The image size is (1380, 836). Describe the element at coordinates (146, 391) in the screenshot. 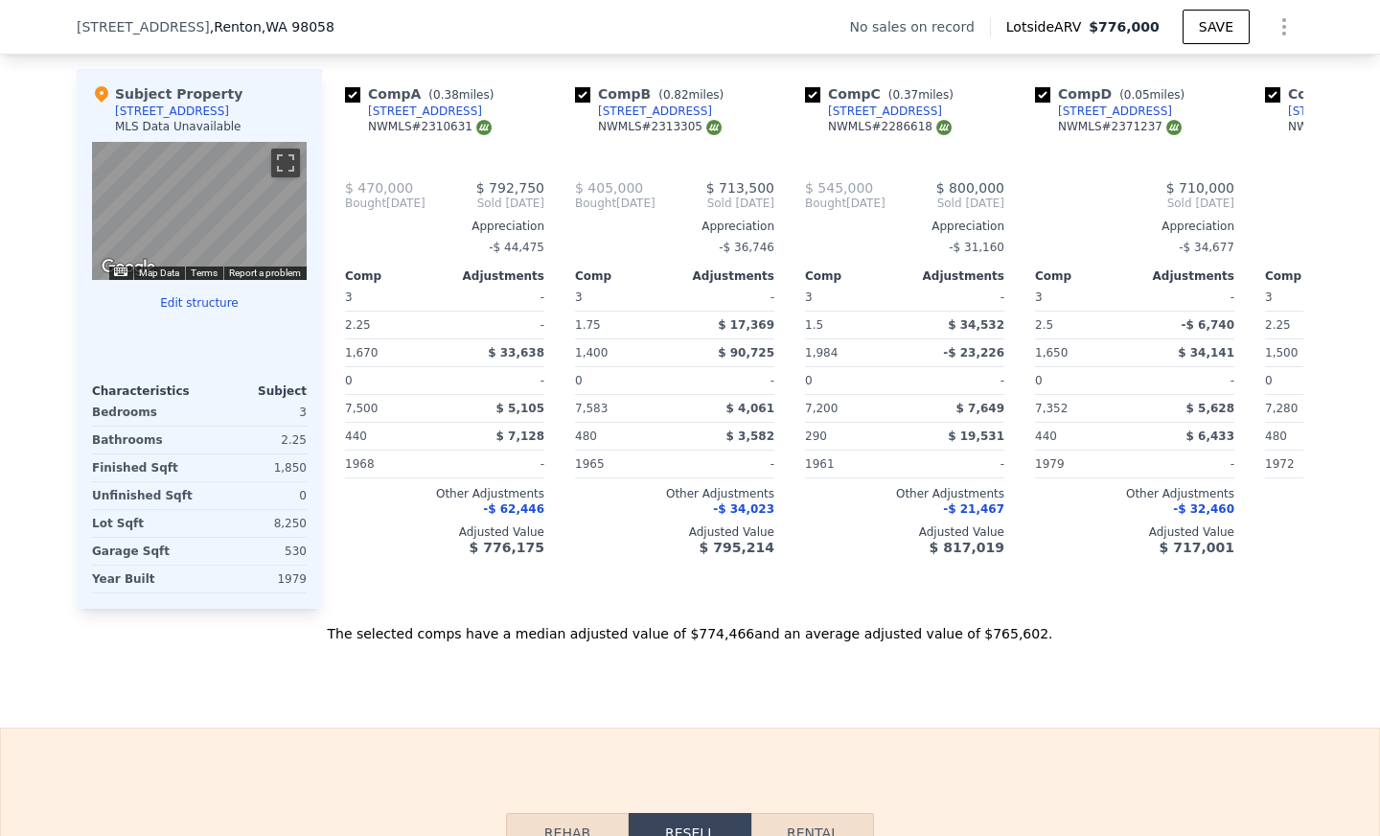

I see `div: Characteristics` at that location.